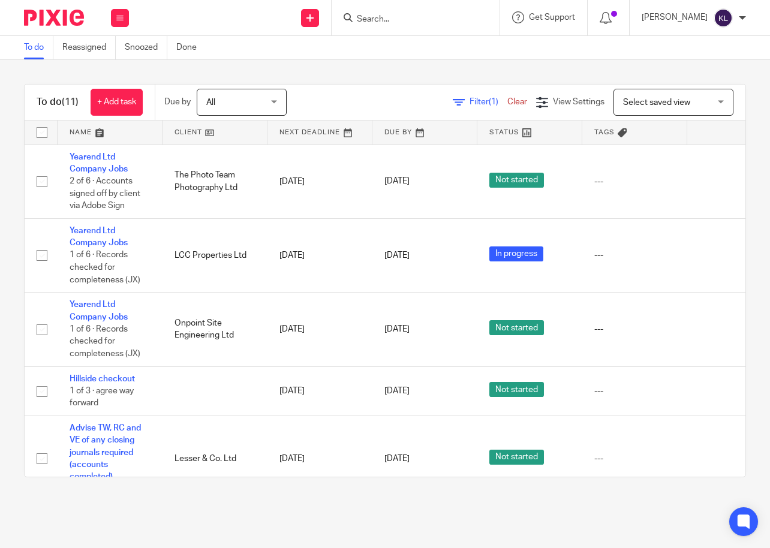  What do you see at coordinates (579, 102) in the screenshot?
I see `span: View Settings` at bounding box center [579, 102].